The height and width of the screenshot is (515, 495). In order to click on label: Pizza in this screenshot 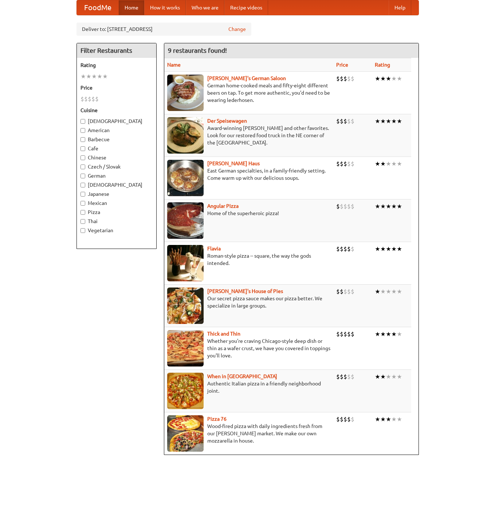, I will do `click(116, 212)`.